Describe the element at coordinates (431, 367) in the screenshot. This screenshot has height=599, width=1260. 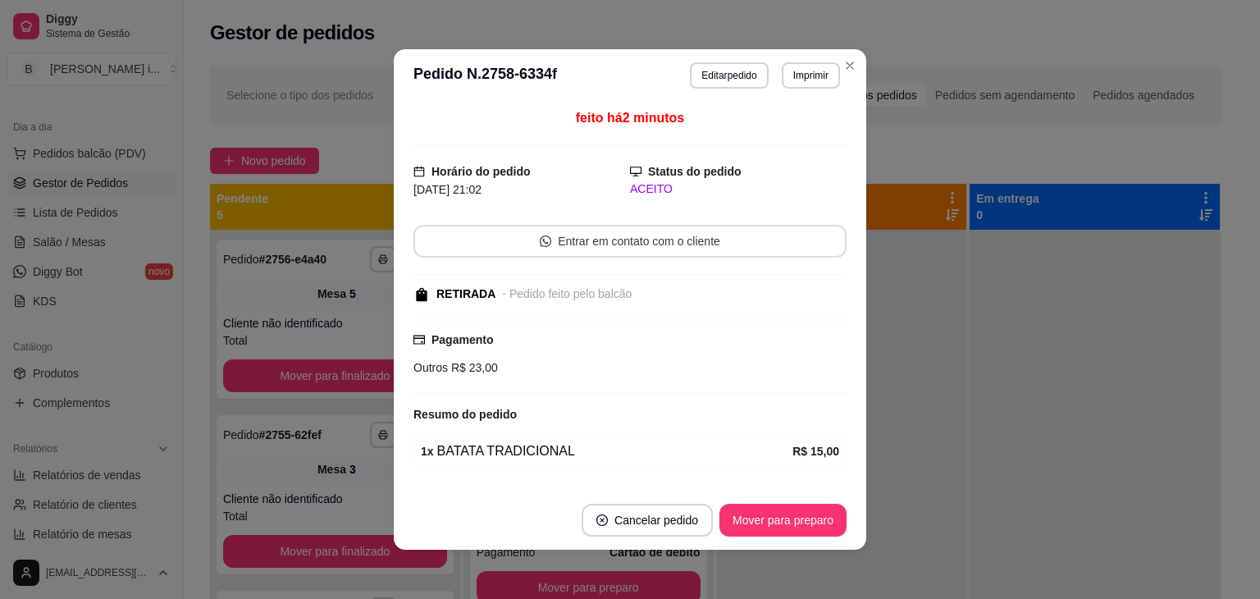
I see `span: Outros` at that location.